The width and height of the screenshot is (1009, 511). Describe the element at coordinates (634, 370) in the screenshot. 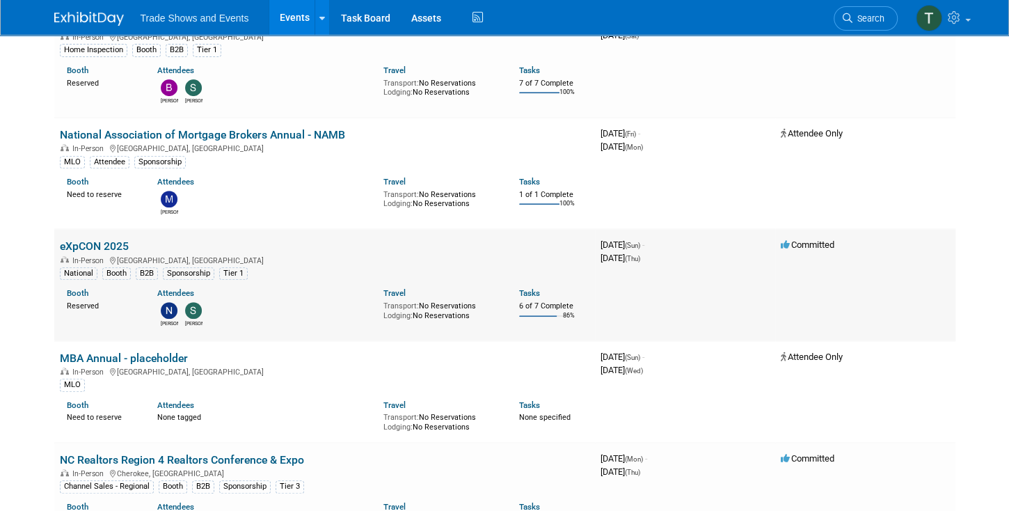

I see `span: (Wed)` at that location.